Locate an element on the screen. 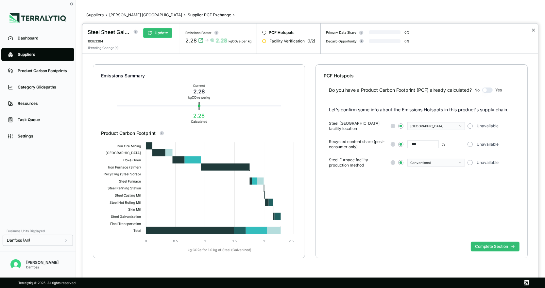 The height and width of the screenshot is (288, 545). span: Recycled content share (post-consumer only) is located at coordinates (358, 145).